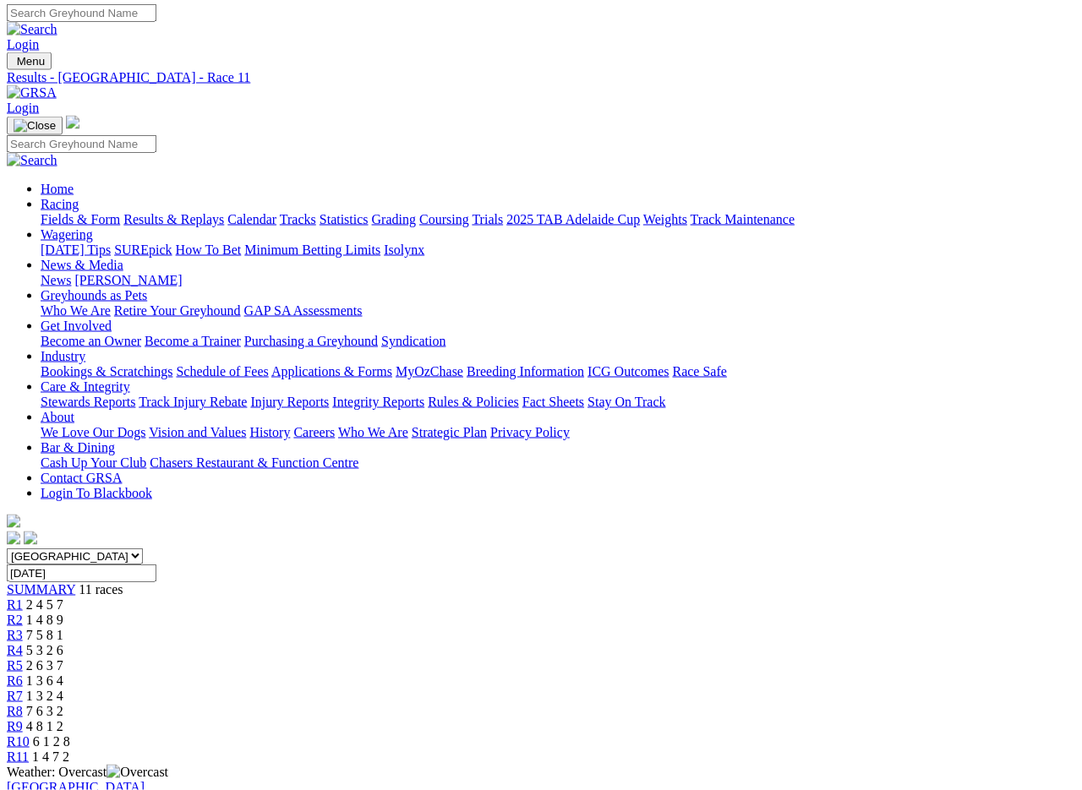 The height and width of the screenshot is (790, 1082). I want to click on a: Cash Up Your Club, so click(93, 462).